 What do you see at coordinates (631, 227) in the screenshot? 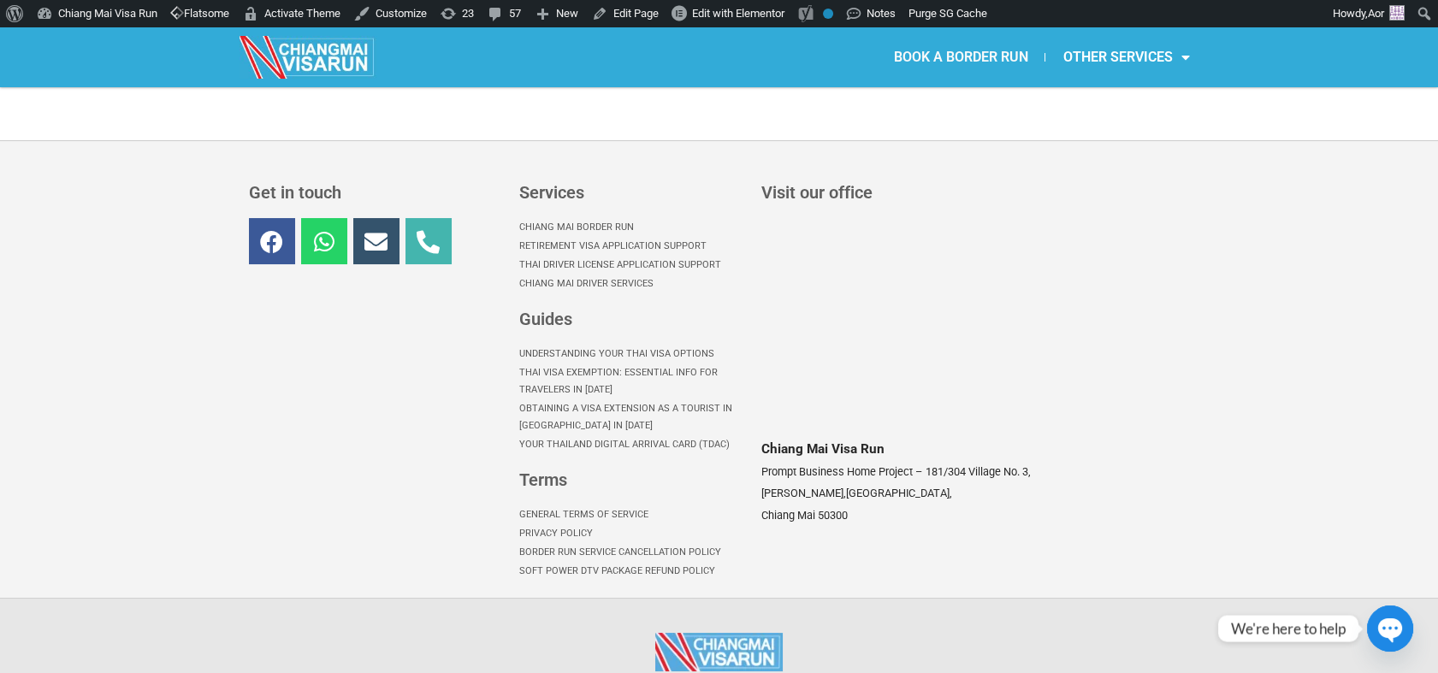
I see `a: Chiang Mai Border Run` at bounding box center [631, 227].